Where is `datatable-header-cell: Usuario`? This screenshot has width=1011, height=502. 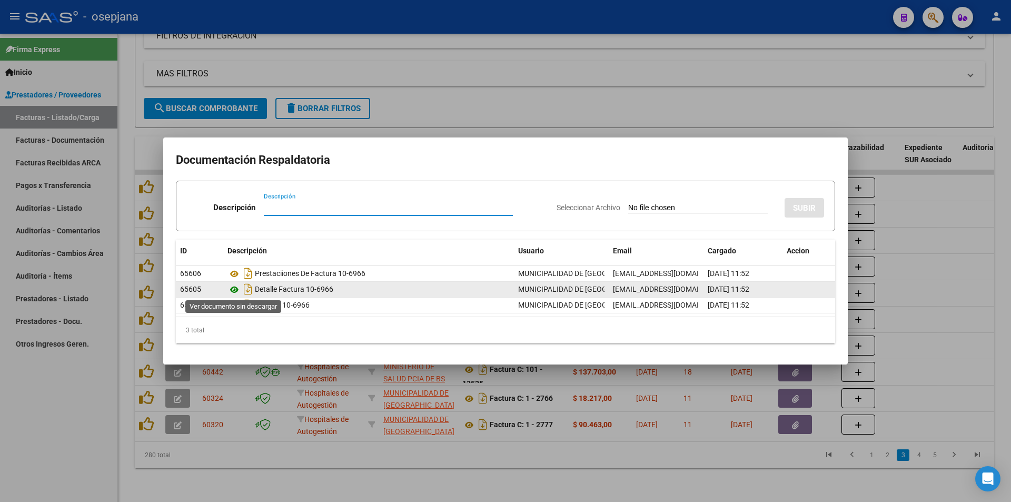
datatable-header-cell: Usuario is located at coordinates (561, 251).